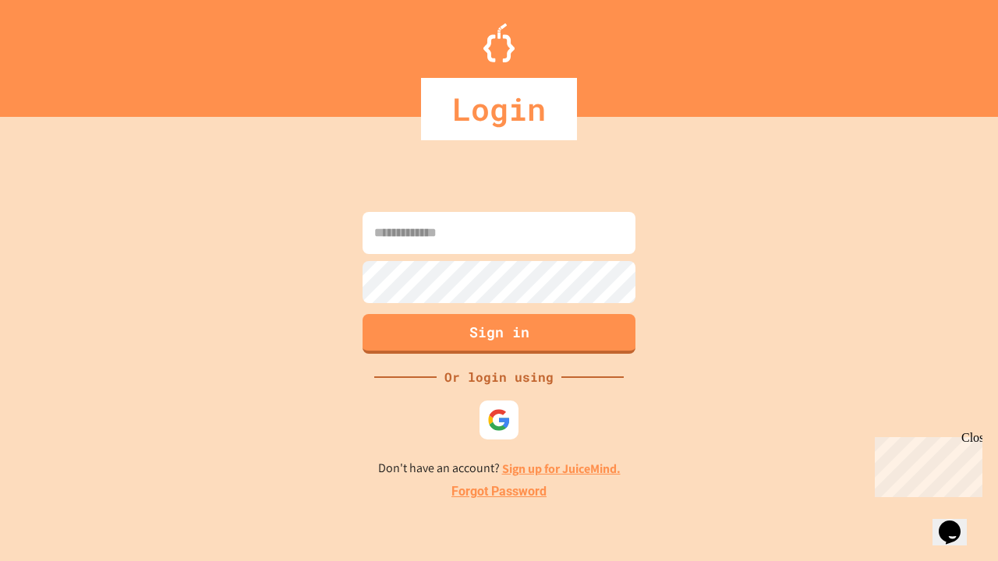  I want to click on div: Or login using, so click(499, 377).